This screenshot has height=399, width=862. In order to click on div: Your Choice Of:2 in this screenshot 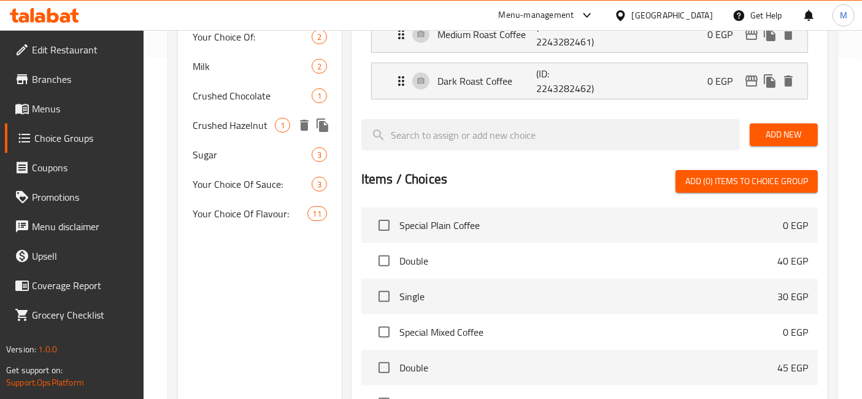, I will do `click(260, 37)`.